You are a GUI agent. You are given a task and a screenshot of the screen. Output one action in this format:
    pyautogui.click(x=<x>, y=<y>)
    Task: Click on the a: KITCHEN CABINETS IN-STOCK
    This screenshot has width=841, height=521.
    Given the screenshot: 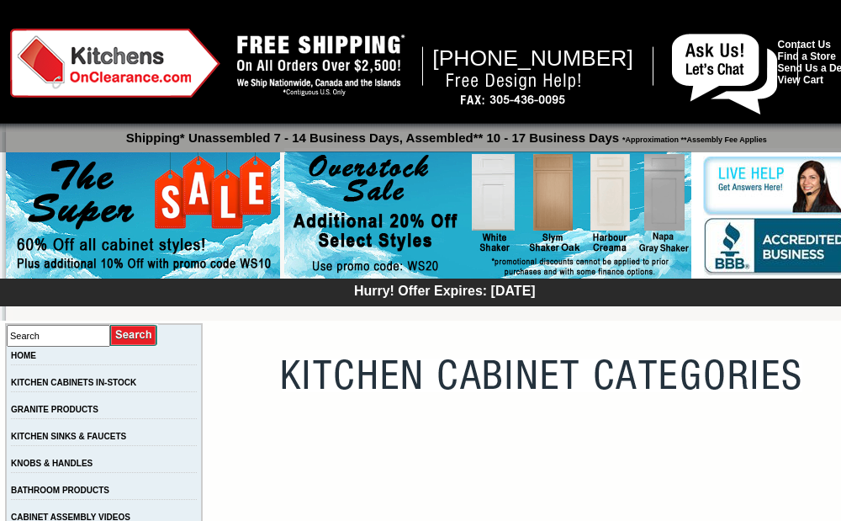 What is the action you would take?
    pyautogui.click(x=73, y=382)
    